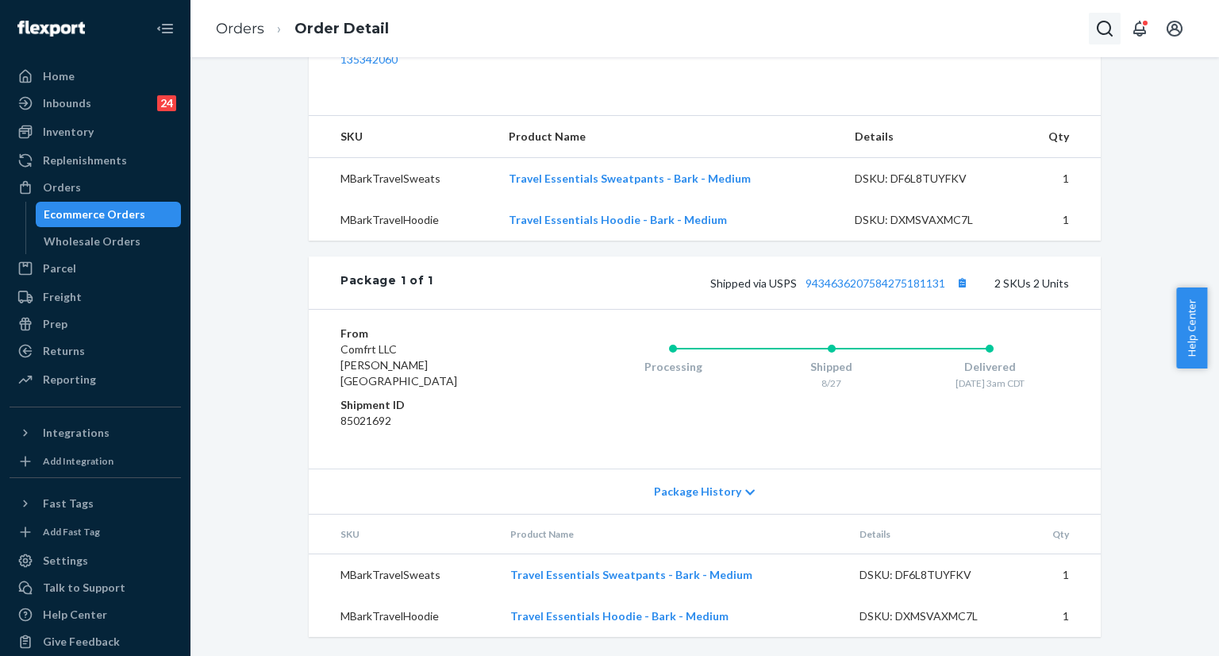  What do you see at coordinates (751, 283) in the screenshot?
I see `div: 2 SKUs 2 Units` at bounding box center [751, 283].